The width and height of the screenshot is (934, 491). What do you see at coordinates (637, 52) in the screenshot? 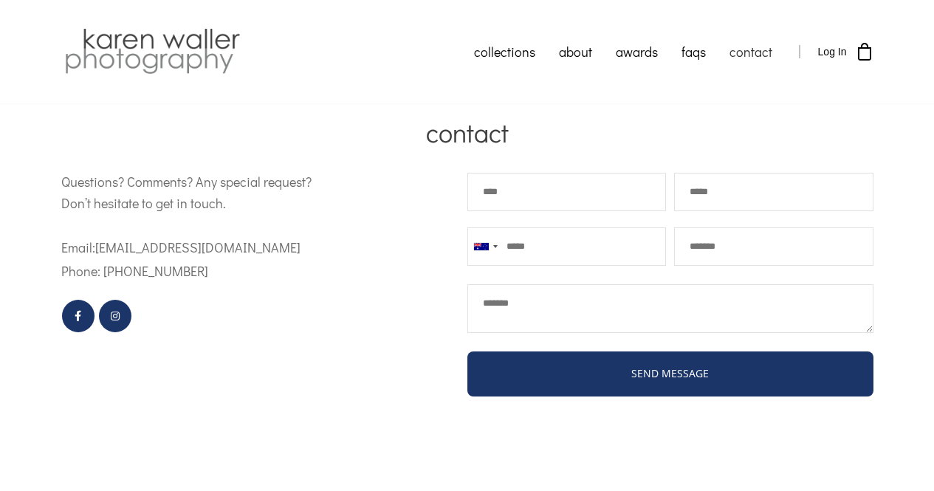
I see `a: awards` at bounding box center [637, 52].